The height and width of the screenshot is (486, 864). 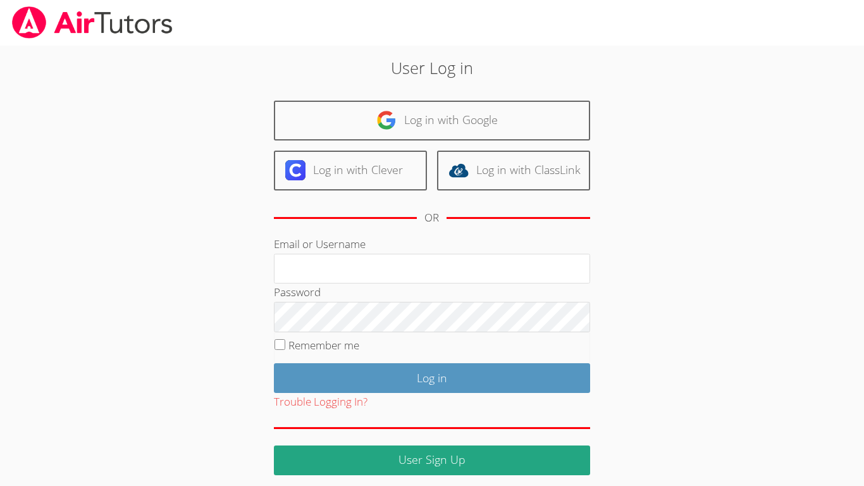 What do you see at coordinates (432, 460) in the screenshot?
I see `a: User Sign Up` at bounding box center [432, 460].